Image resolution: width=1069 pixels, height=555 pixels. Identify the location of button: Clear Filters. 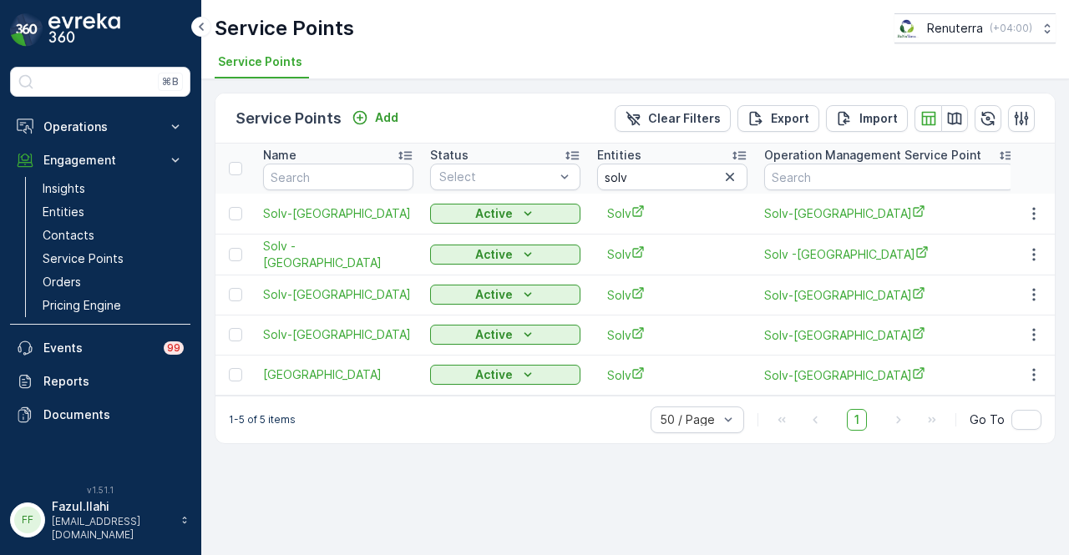
(672, 119).